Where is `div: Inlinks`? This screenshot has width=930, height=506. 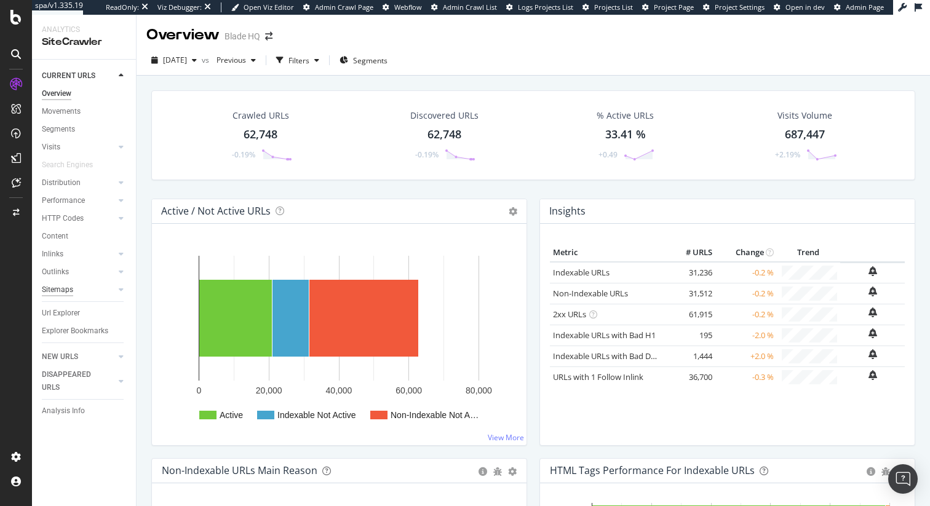 div: Inlinks is located at coordinates (52, 254).